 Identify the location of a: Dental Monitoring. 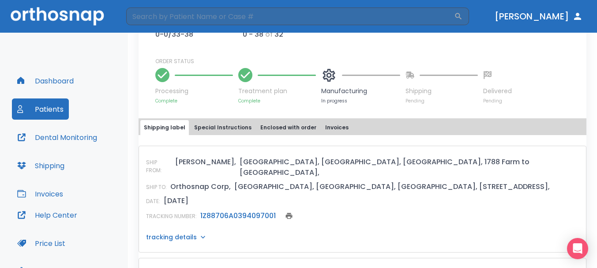
(57, 137).